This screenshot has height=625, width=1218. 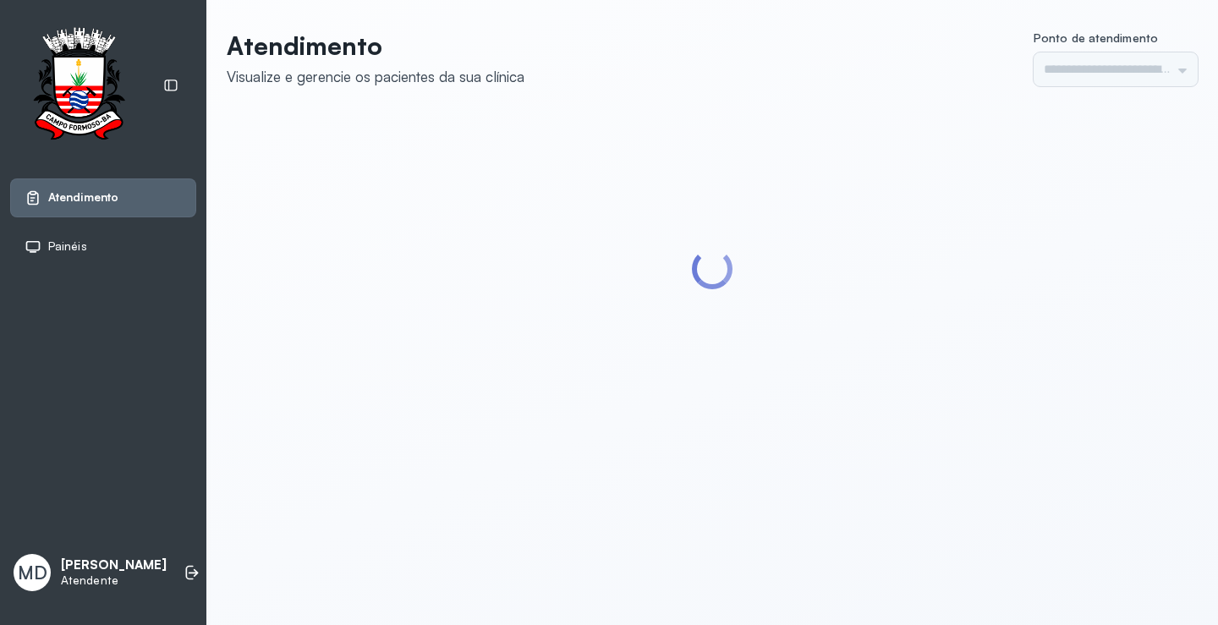 What do you see at coordinates (68, 246) in the screenshot?
I see `span: Painéis` at bounding box center [68, 246].